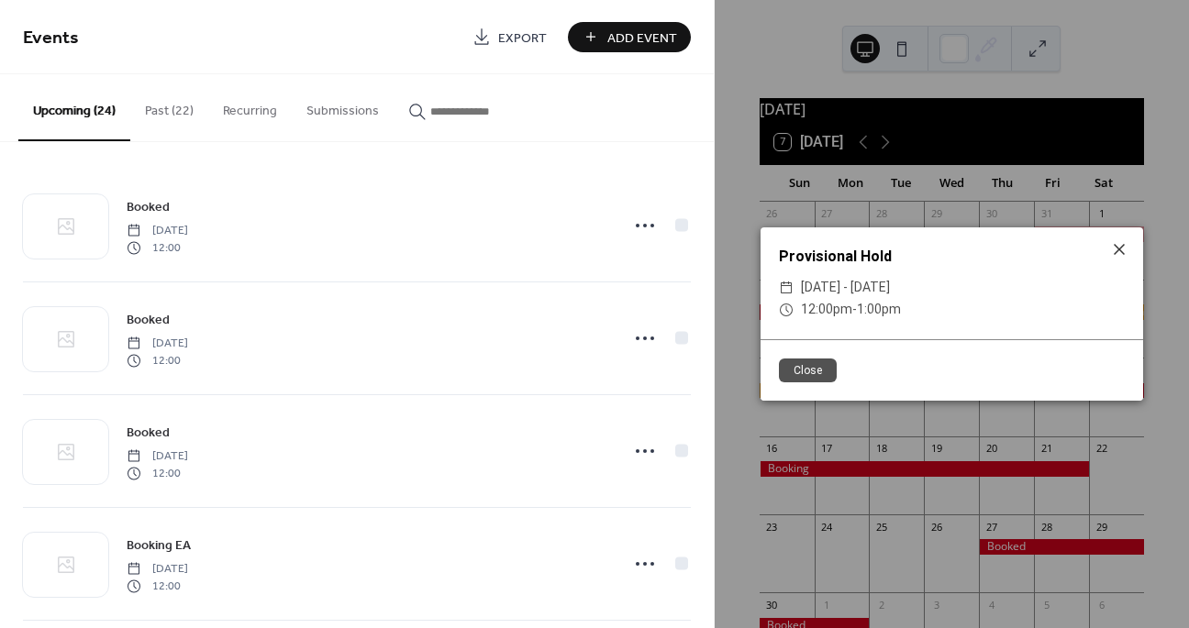 Image resolution: width=1189 pixels, height=628 pixels. Describe the element at coordinates (807, 371) in the screenshot. I see `button: Close` at that location.